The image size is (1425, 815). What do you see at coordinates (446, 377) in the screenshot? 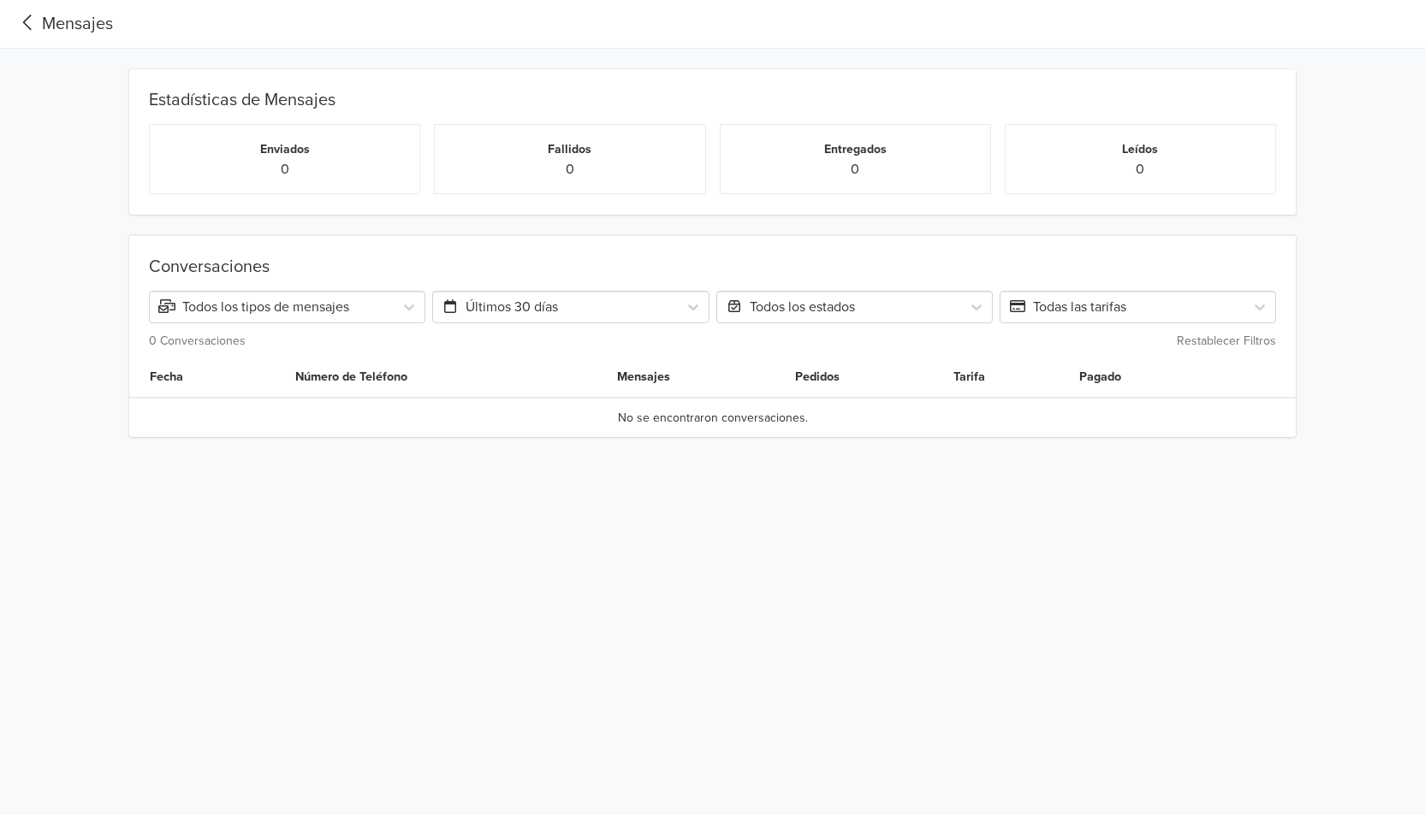
I see `th: Número de Teléfono` at bounding box center [446, 377].